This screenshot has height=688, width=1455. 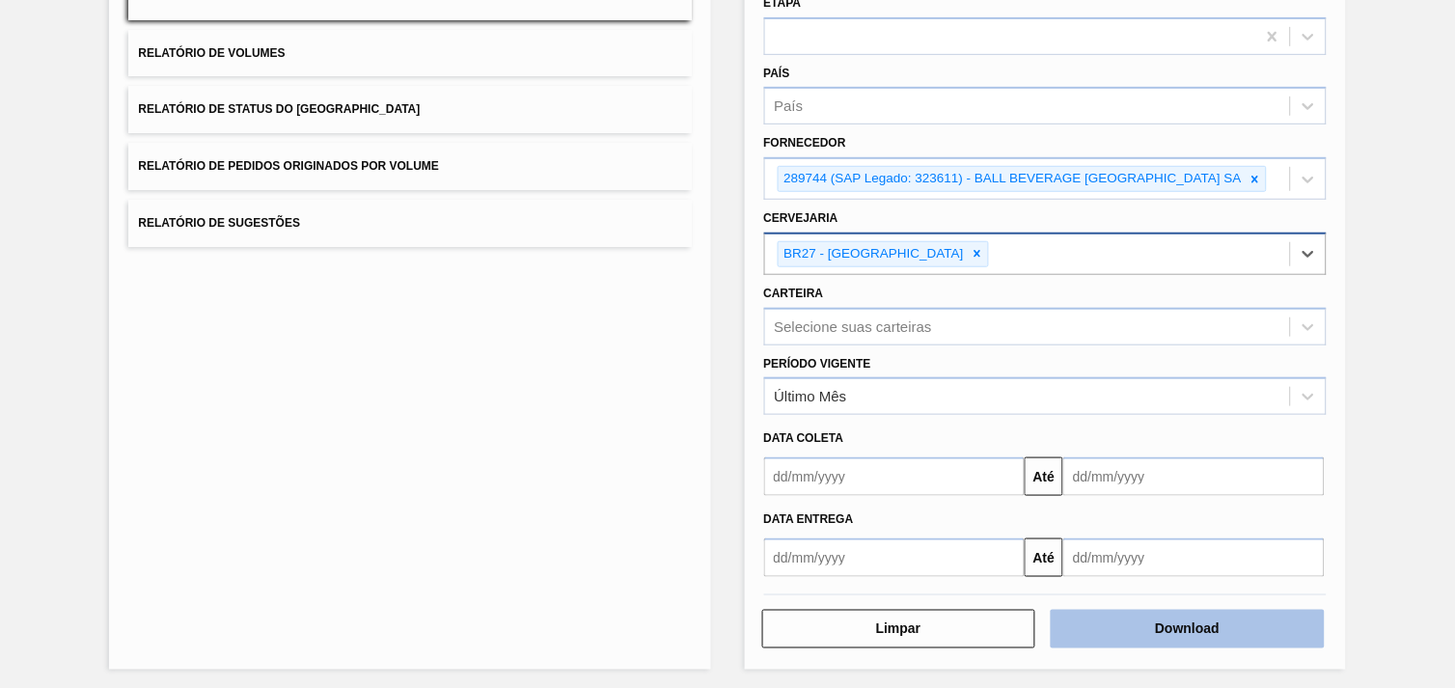 I want to click on label: País, so click(x=777, y=73).